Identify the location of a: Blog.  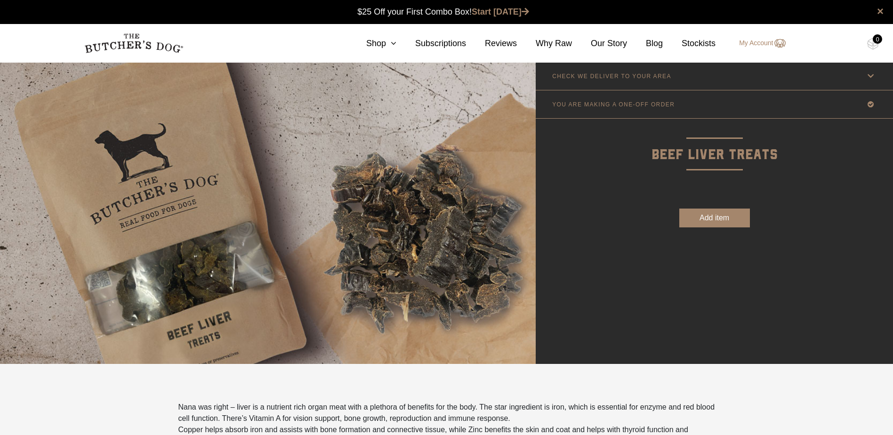
(645, 43).